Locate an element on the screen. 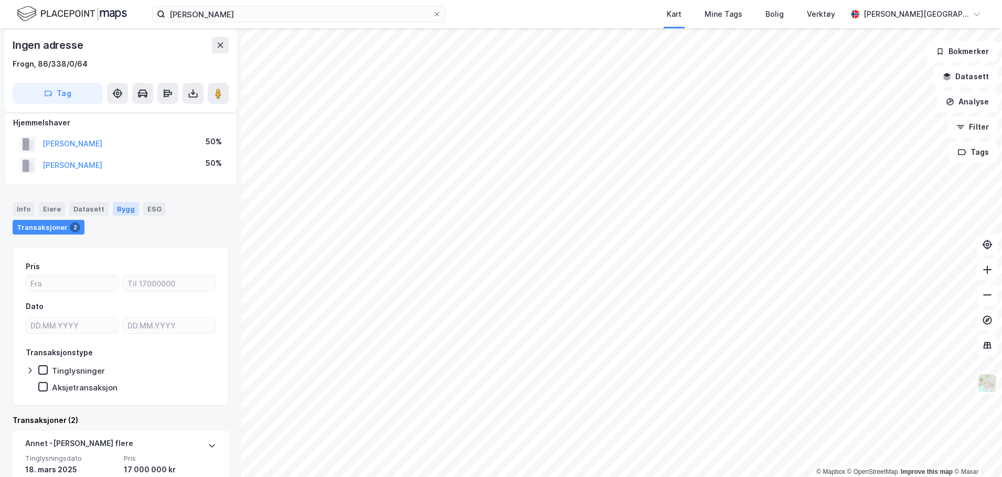 The width and height of the screenshot is (1002, 477). input: Søk på adresse, matrikkel, gårdeiere, leietakere eller personer is located at coordinates (299, 14).